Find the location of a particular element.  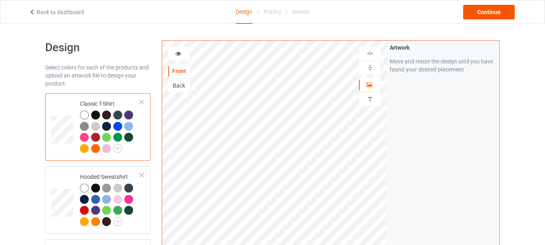

a: Back to dashboard is located at coordinates (56, 12).